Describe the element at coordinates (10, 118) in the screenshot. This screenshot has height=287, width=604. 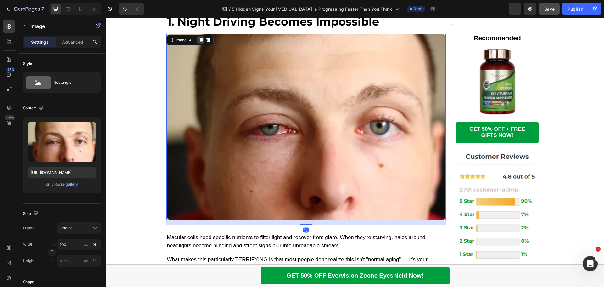
I see `div: Beta` at that location.